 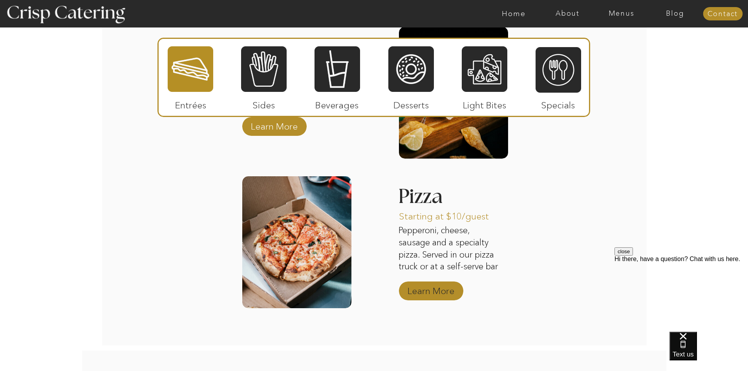 What do you see at coordinates (621, 14) in the screenshot?
I see `a: Menus` at bounding box center [621, 14].